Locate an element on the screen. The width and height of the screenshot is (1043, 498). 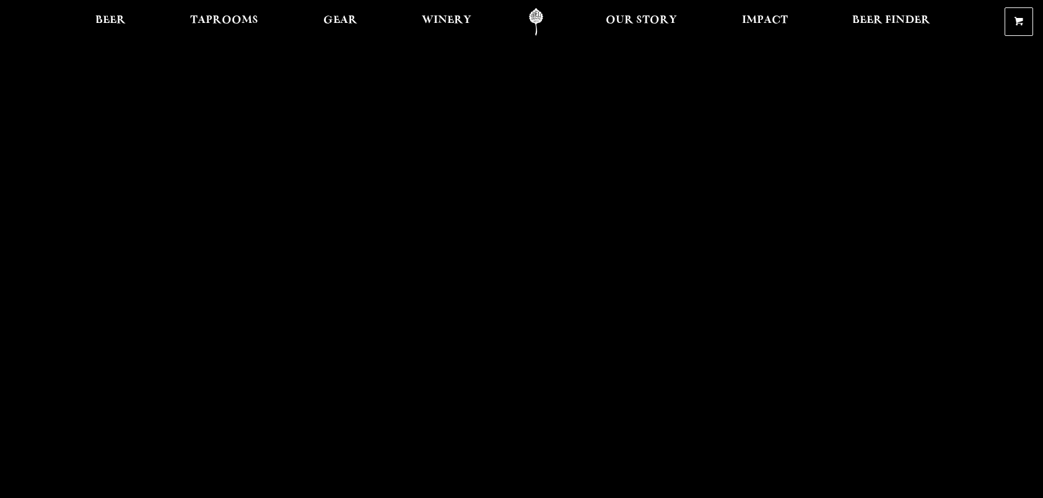
a: Winery is located at coordinates (447, 22).